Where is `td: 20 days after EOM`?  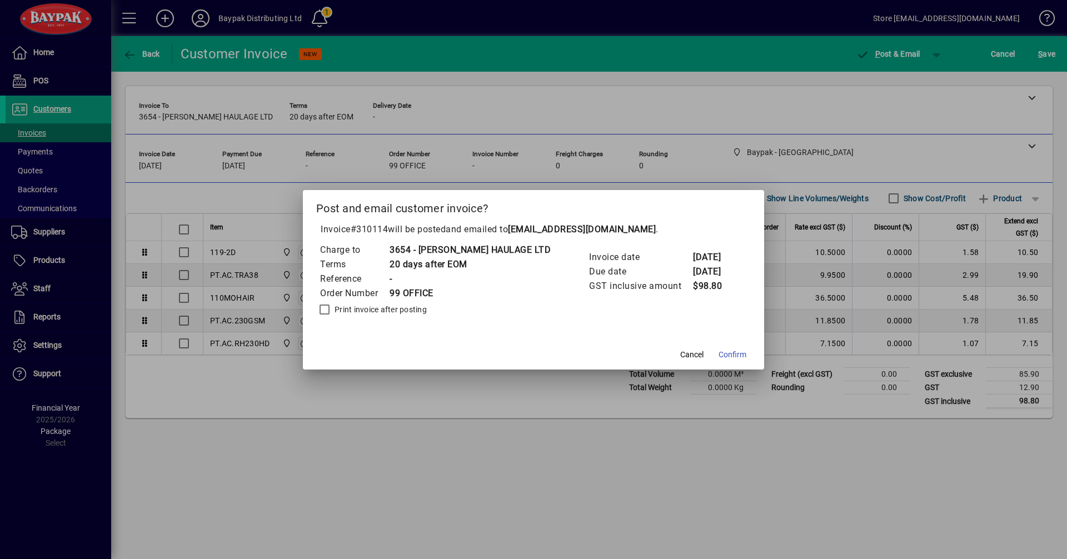
td: 20 days after EOM is located at coordinates (470, 265).